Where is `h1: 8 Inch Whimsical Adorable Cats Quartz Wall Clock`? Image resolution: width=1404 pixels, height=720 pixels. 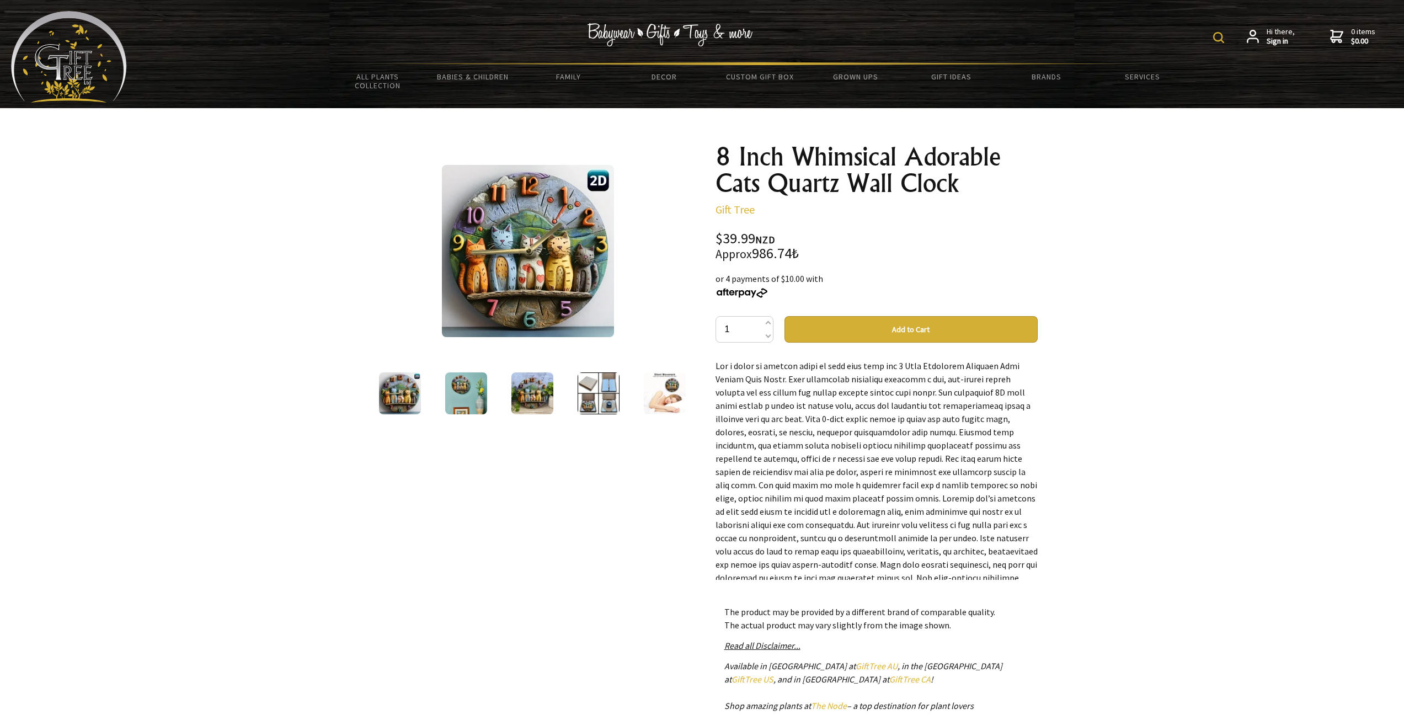
h1: 8 Inch Whimsical Adorable Cats Quartz Wall Clock is located at coordinates (877, 170).